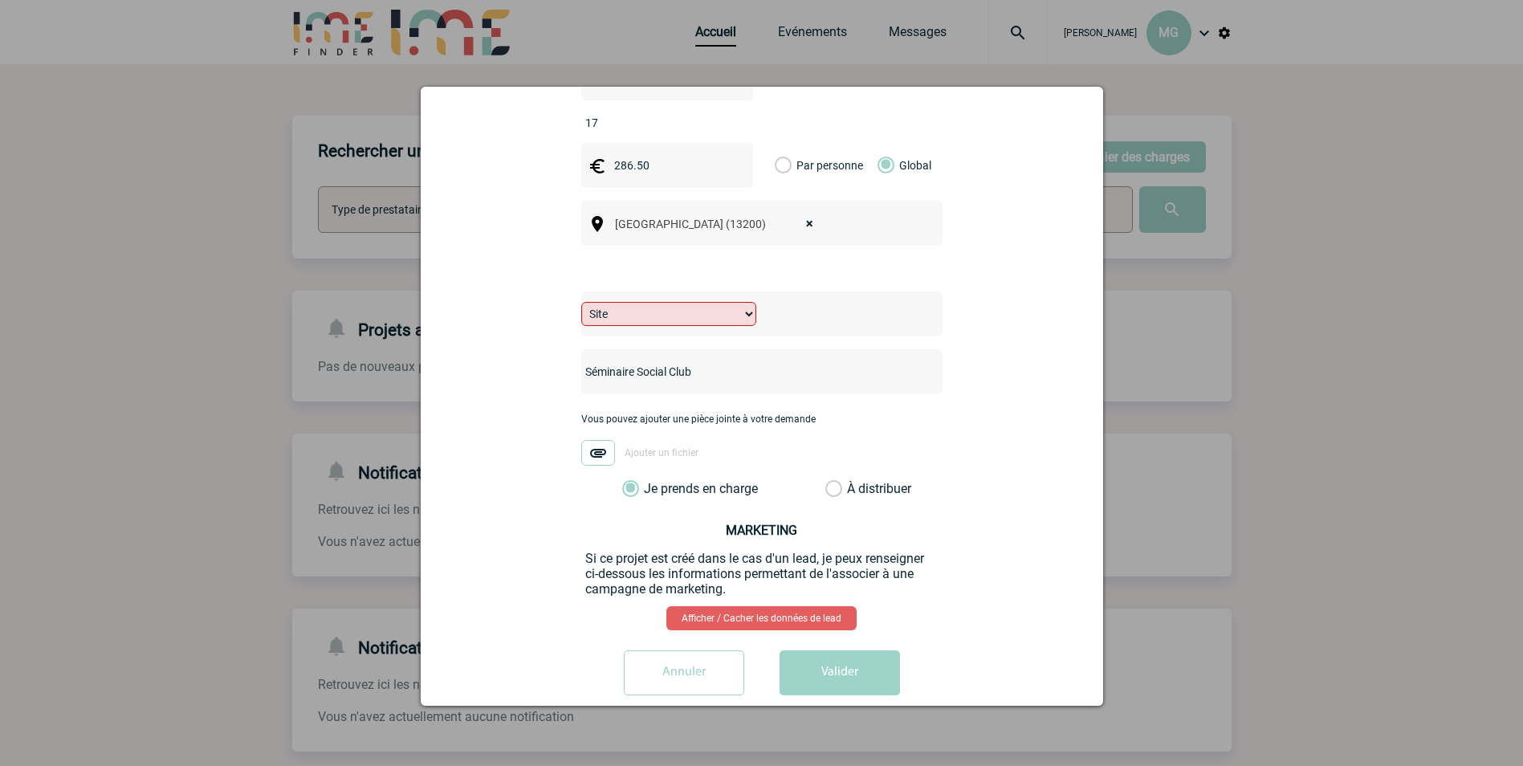 The image size is (1523, 766). I want to click on button: Valider, so click(840, 673).